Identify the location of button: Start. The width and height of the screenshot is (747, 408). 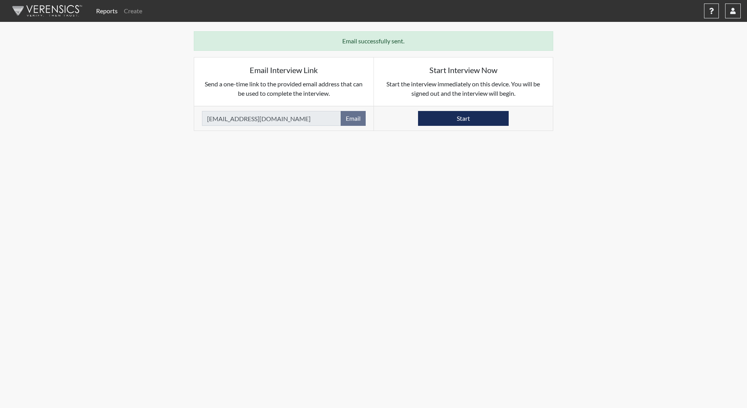
(463, 118).